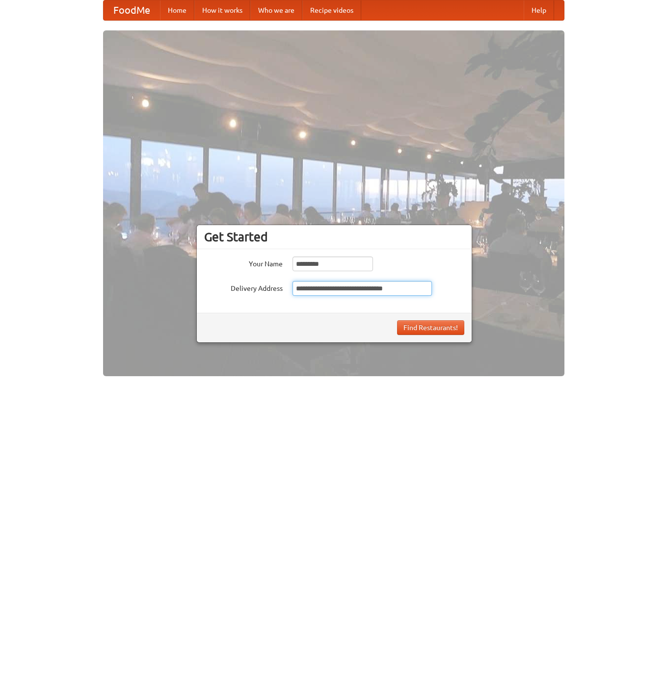  Describe the element at coordinates (430, 328) in the screenshot. I see `button: Find Restaurants!` at that location.